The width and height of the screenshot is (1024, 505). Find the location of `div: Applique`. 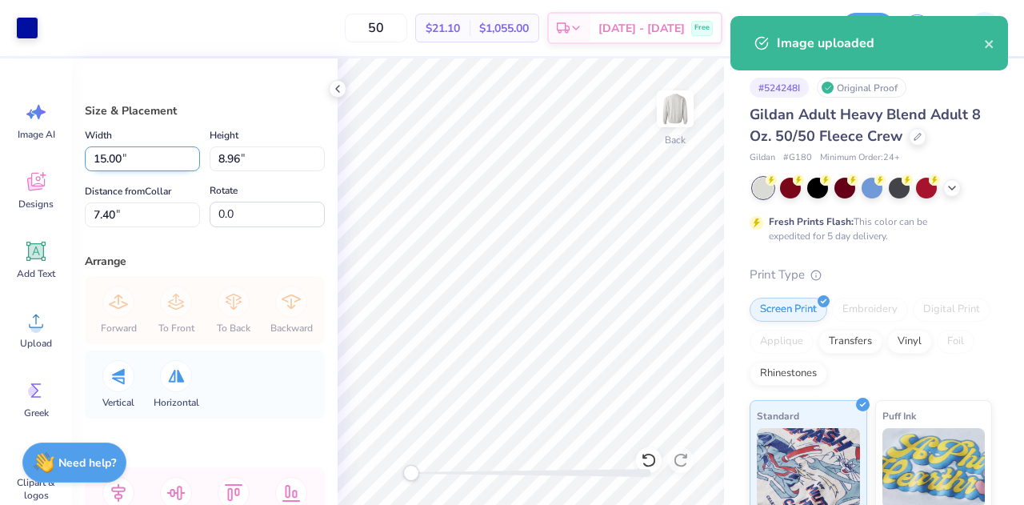

div: Applique is located at coordinates (781, 341).